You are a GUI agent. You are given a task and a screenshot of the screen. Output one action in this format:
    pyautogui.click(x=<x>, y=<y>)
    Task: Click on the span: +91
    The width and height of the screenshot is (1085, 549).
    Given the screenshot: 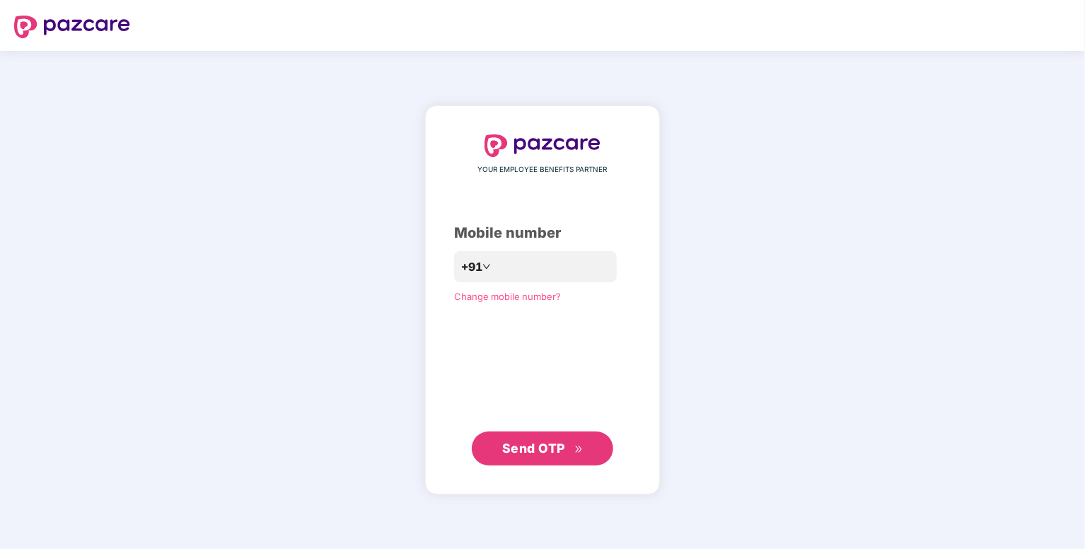 What is the action you would take?
    pyautogui.click(x=472, y=267)
    